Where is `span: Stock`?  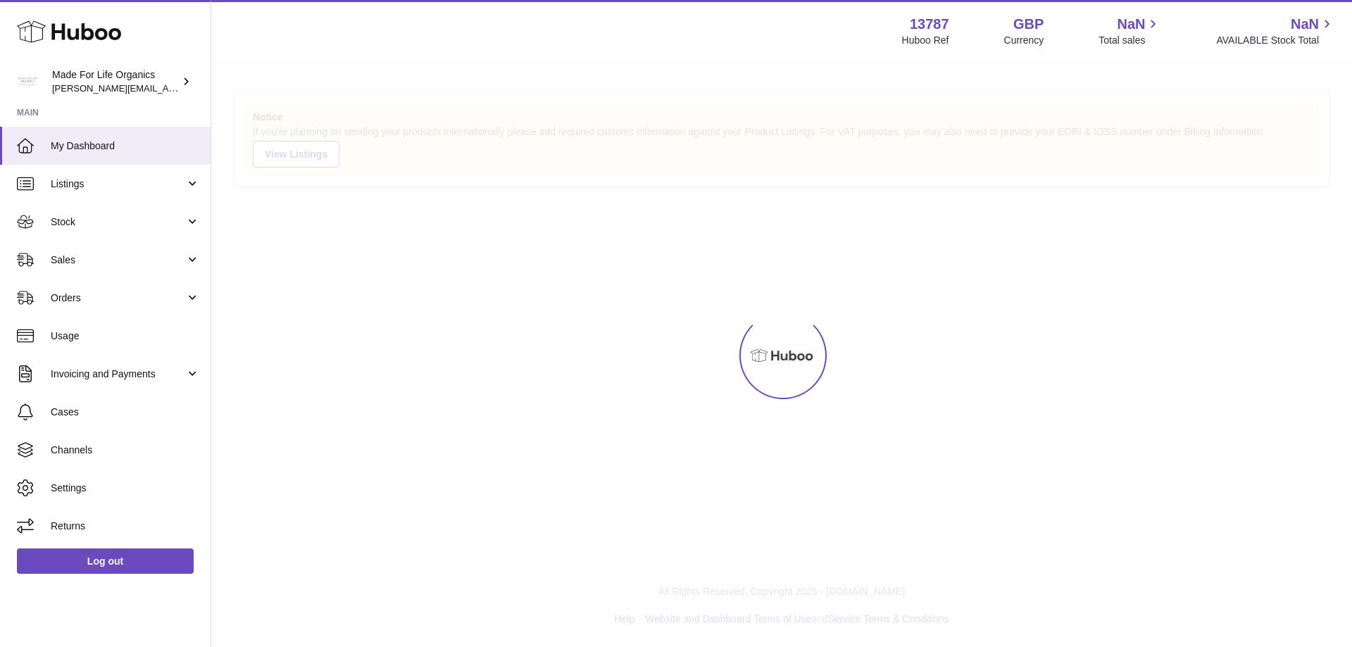 span: Stock is located at coordinates (118, 222).